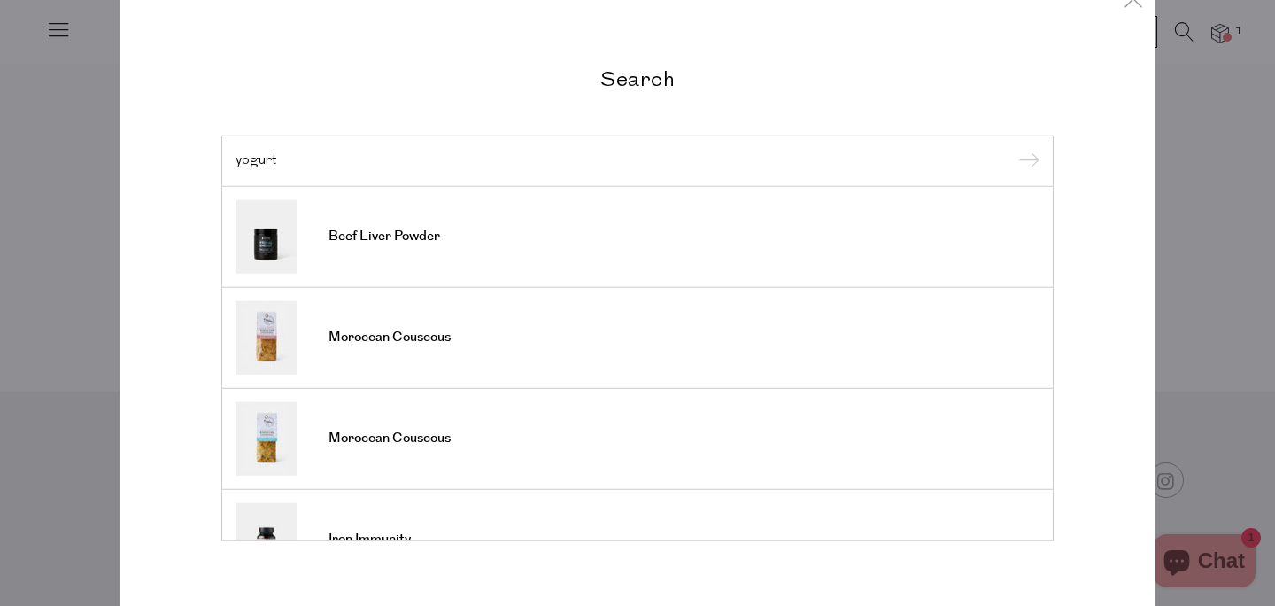 The width and height of the screenshot is (1275, 606). I want to click on input: Search, so click(637, 160).